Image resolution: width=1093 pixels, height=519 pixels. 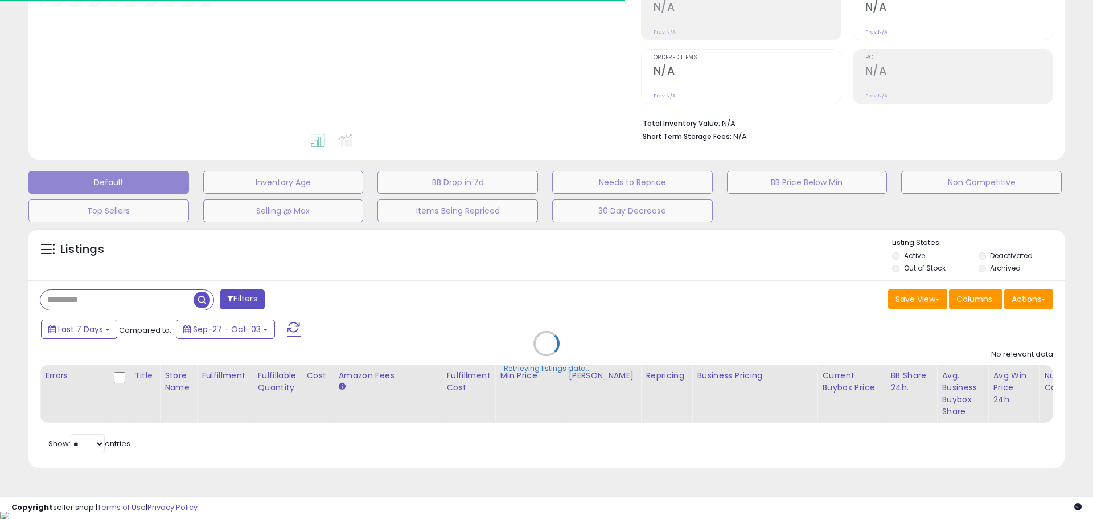 What do you see at coordinates (959, 57) in the screenshot?
I see `span: ROI` at bounding box center [959, 57].